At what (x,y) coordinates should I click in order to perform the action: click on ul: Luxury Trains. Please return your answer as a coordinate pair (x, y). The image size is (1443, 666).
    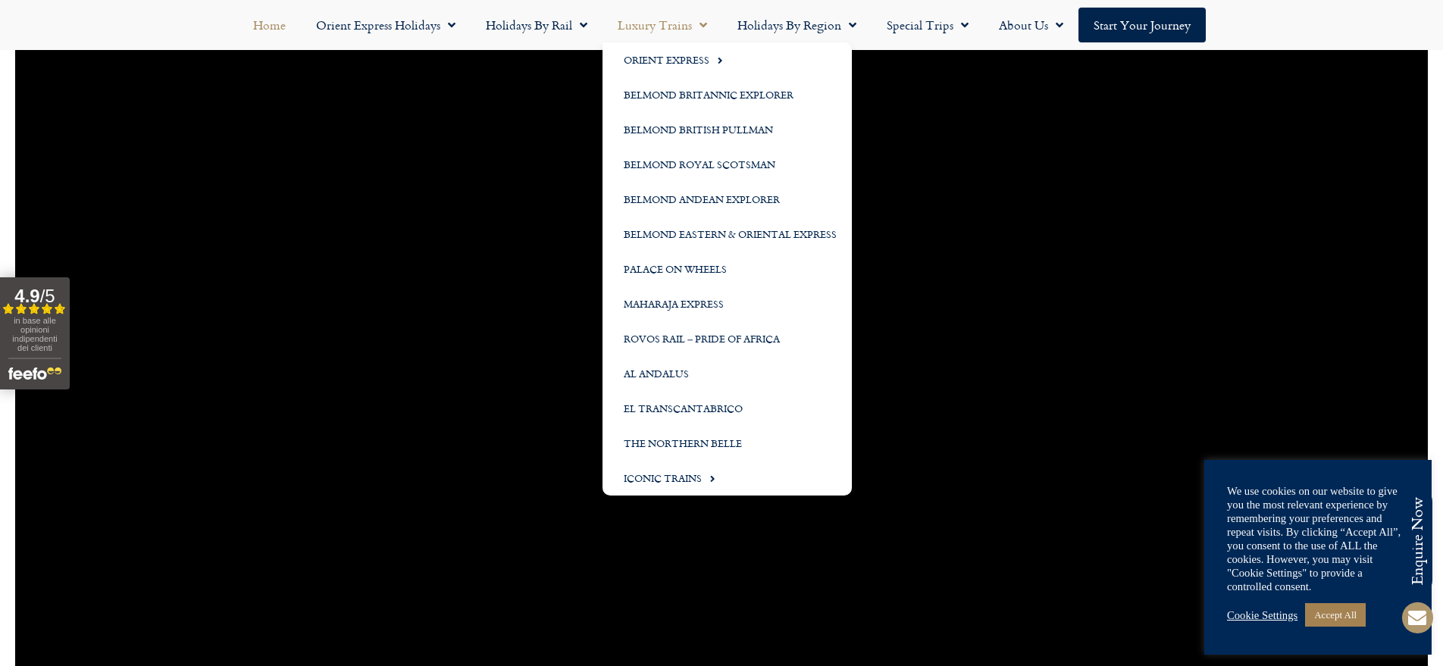
    Looking at the image, I should click on (727, 269).